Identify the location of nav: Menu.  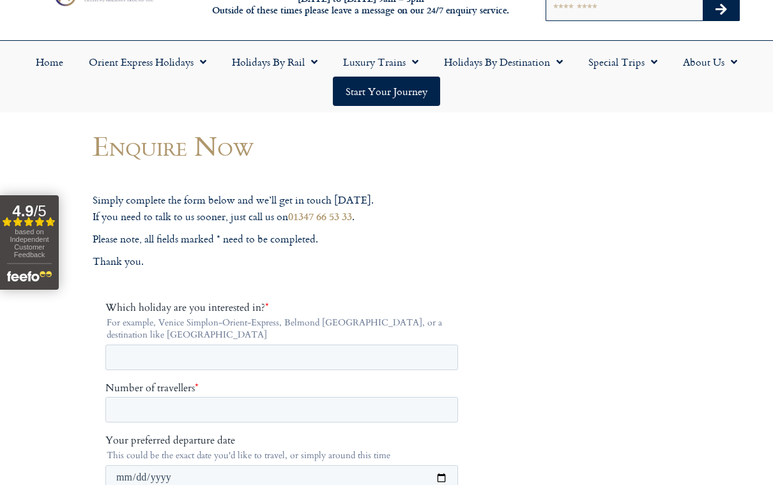
(386, 77).